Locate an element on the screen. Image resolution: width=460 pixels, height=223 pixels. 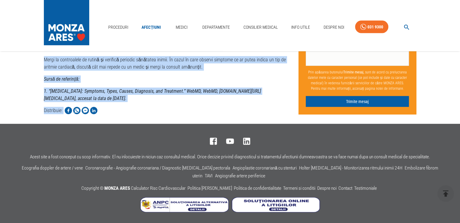
button: Share on WhatsApp is located at coordinates (77, 111).